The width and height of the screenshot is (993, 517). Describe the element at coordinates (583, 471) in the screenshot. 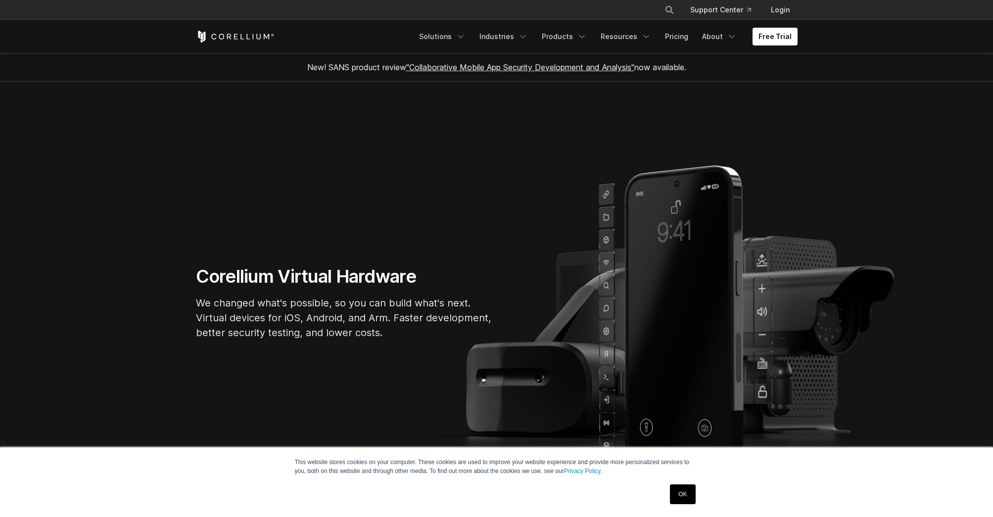

I see `a: Privacy Policy.` at that location.